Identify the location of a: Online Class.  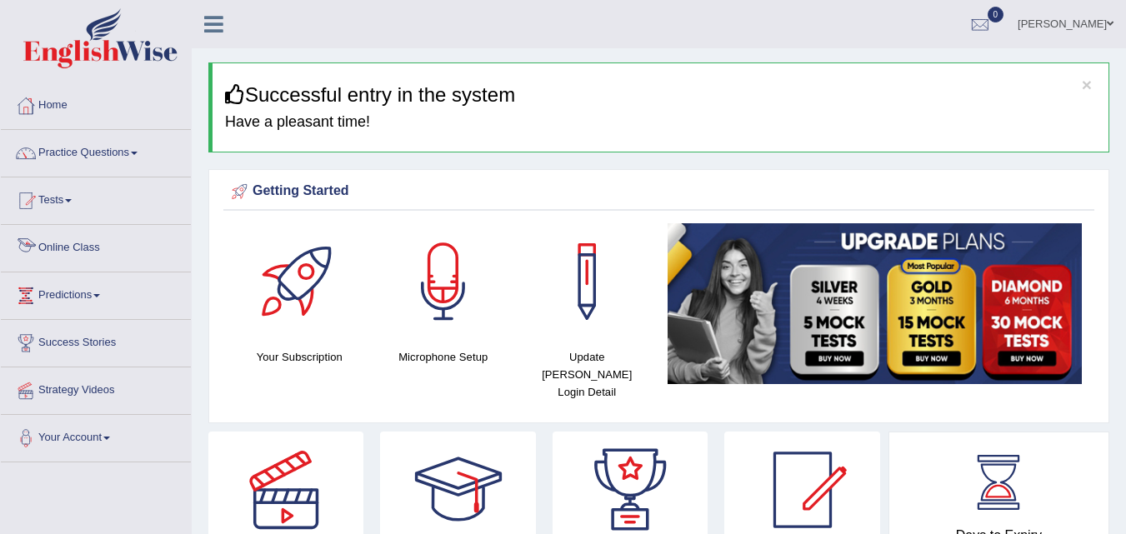
(96, 246).